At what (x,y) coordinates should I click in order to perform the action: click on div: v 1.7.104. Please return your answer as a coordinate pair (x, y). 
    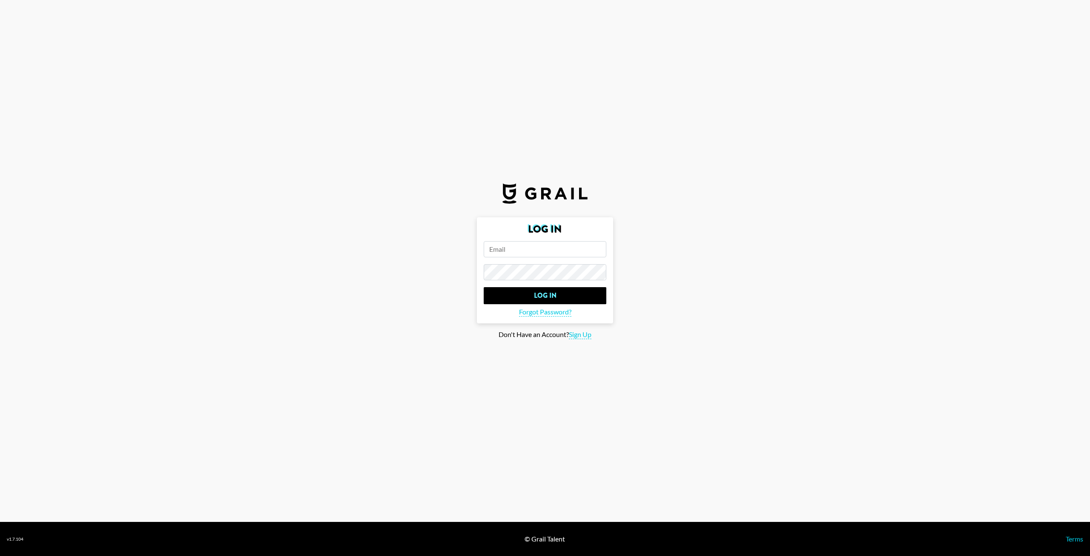
    Looking at the image, I should click on (15, 539).